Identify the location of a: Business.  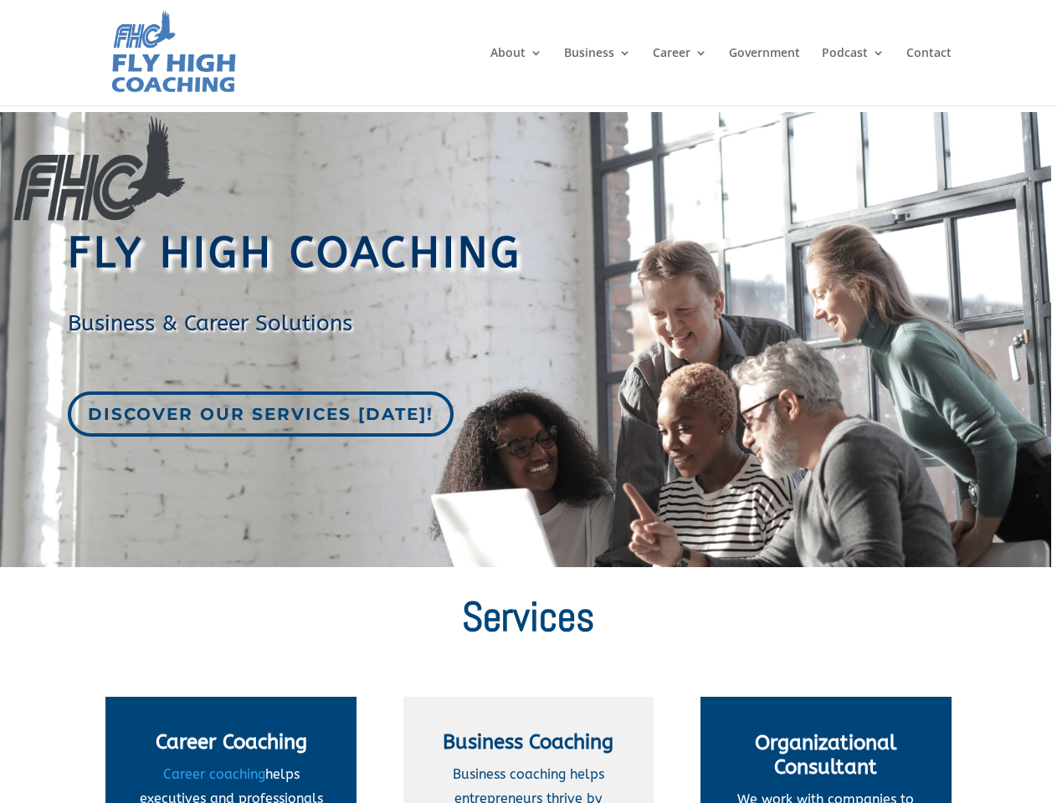
(598, 76).